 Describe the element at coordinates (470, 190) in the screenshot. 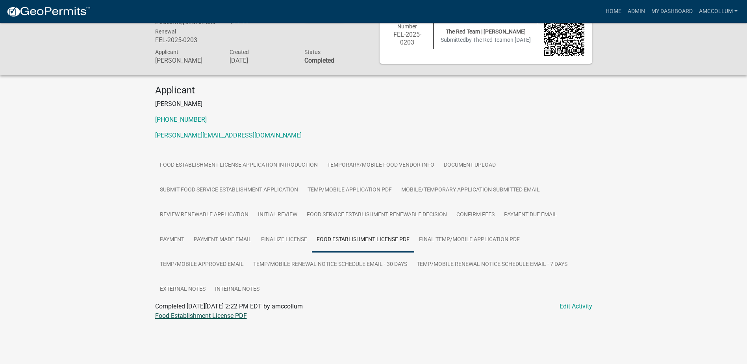

I see `a: Mobile/Temporary Application Submitted Email` at that location.